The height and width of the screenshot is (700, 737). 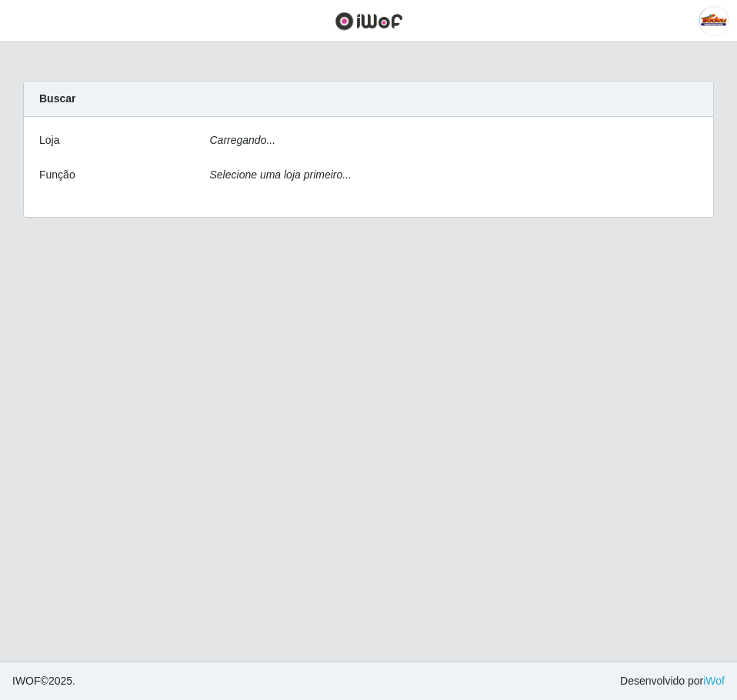 What do you see at coordinates (26, 681) in the screenshot?
I see `span: IWOF` at bounding box center [26, 681].